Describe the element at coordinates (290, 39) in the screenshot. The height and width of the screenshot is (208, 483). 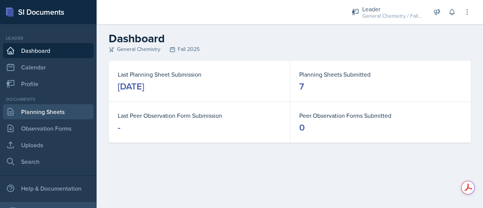
I see `h2: Dashboard` at that location.